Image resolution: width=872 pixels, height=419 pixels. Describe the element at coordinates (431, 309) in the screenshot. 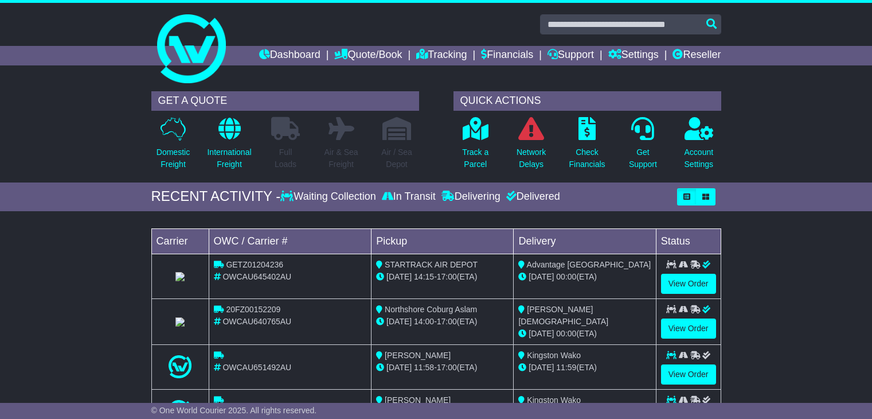

I see `span: Northshore Coburg Aslam` at that location.